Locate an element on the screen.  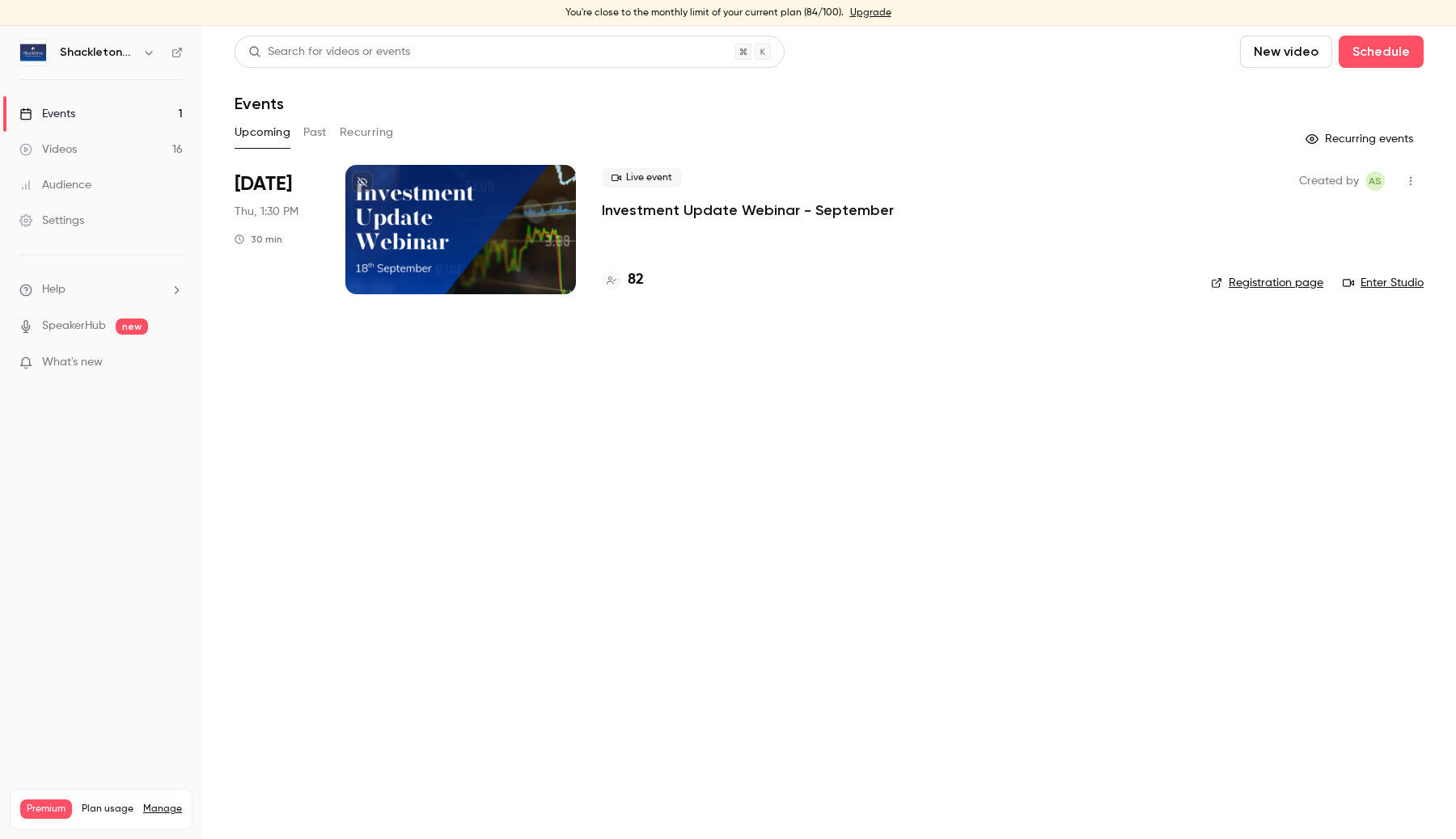
h1: Events is located at coordinates (259, 103).